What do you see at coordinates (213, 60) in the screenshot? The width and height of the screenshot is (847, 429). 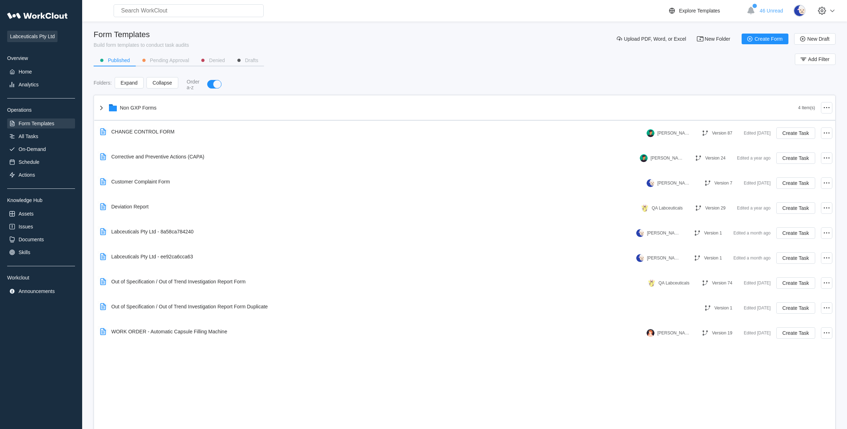 I see `button: Denied` at bounding box center [213, 60].